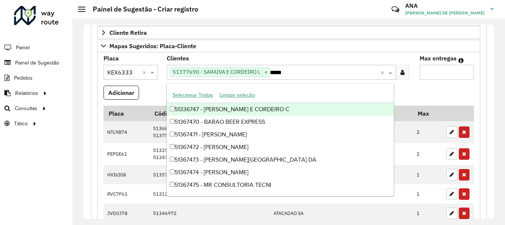 This screenshot has height=225, width=505. What do you see at coordinates (461, 60) in the screenshot?
I see `em: Máximo de clientes que serão colocados na mesma rota com os clientes informados` at bounding box center [461, 60].